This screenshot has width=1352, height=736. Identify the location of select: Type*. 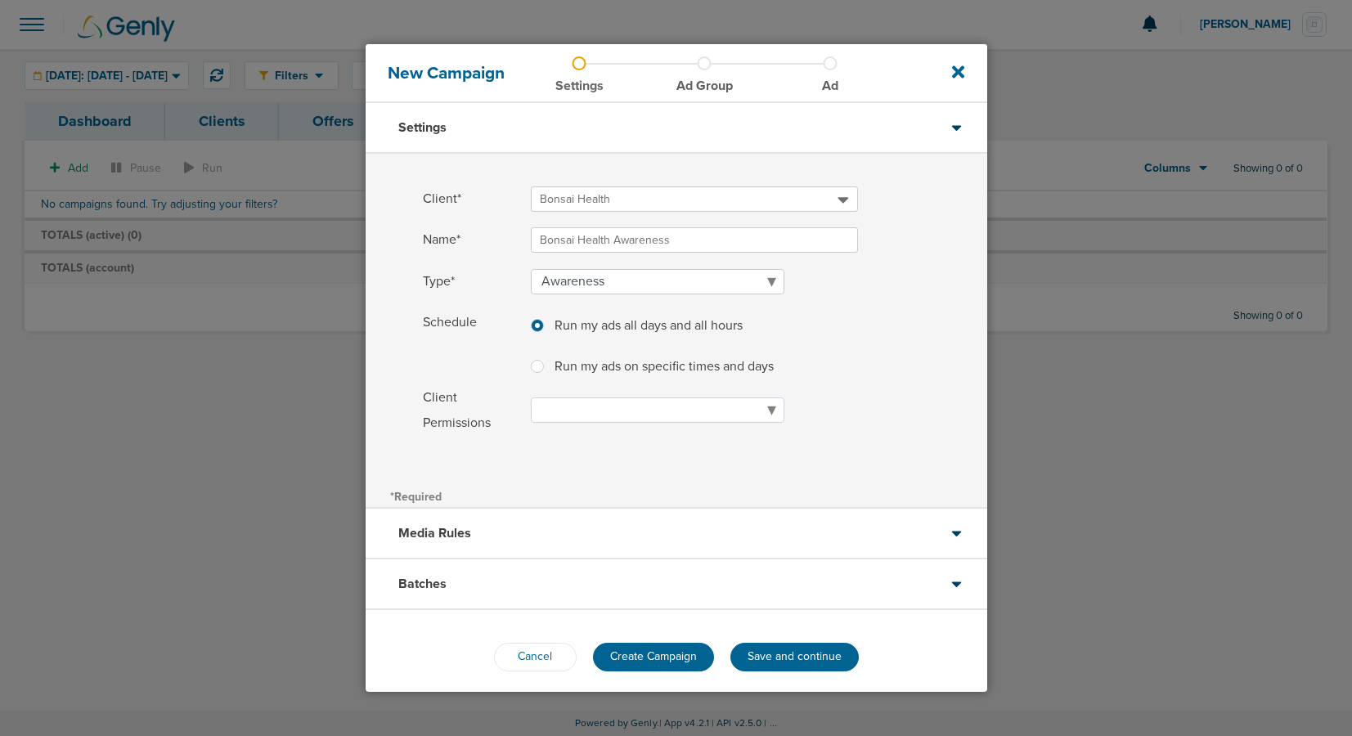
(658, 281).